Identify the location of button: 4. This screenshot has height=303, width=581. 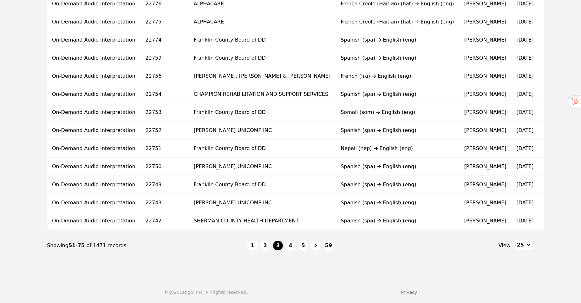
(291, 246).